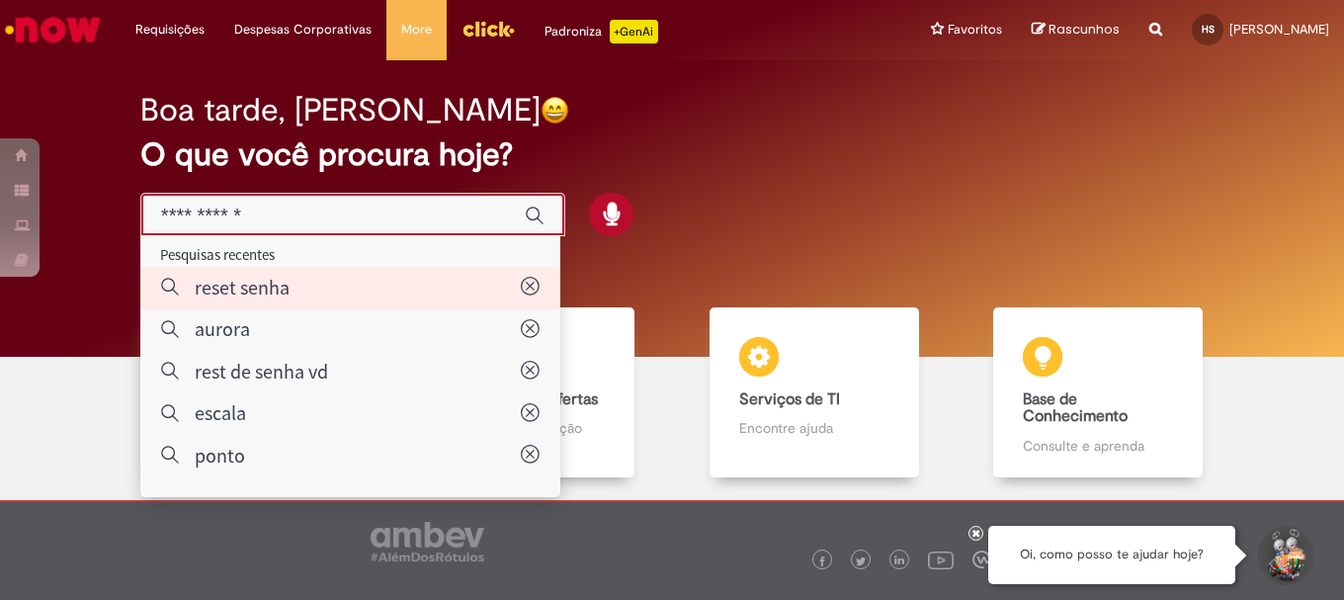  I want to click on span: HS, so click(1208, 29).